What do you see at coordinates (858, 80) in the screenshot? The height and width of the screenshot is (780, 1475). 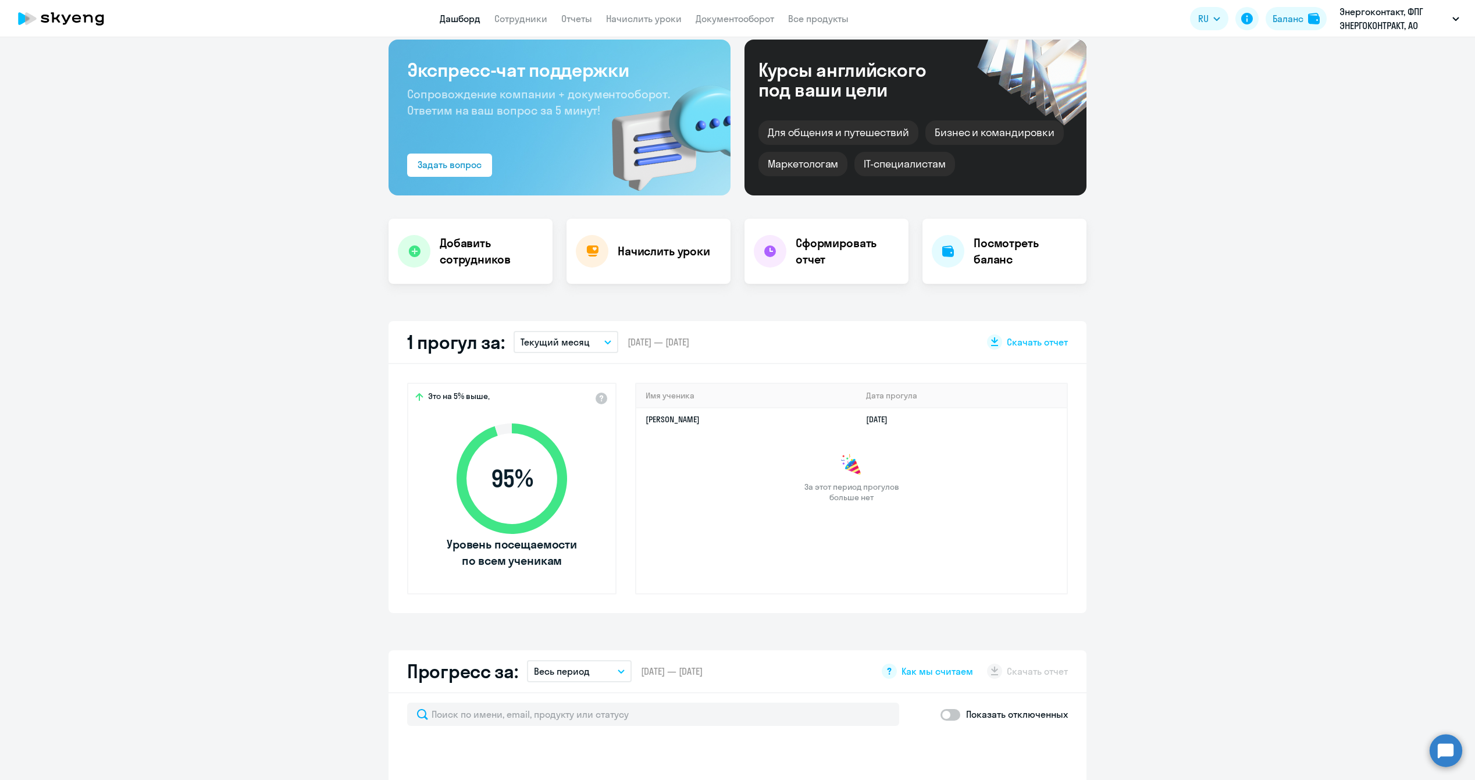 I see `div: Курсы английского под ваши цели` at bounding box center [858, 80].